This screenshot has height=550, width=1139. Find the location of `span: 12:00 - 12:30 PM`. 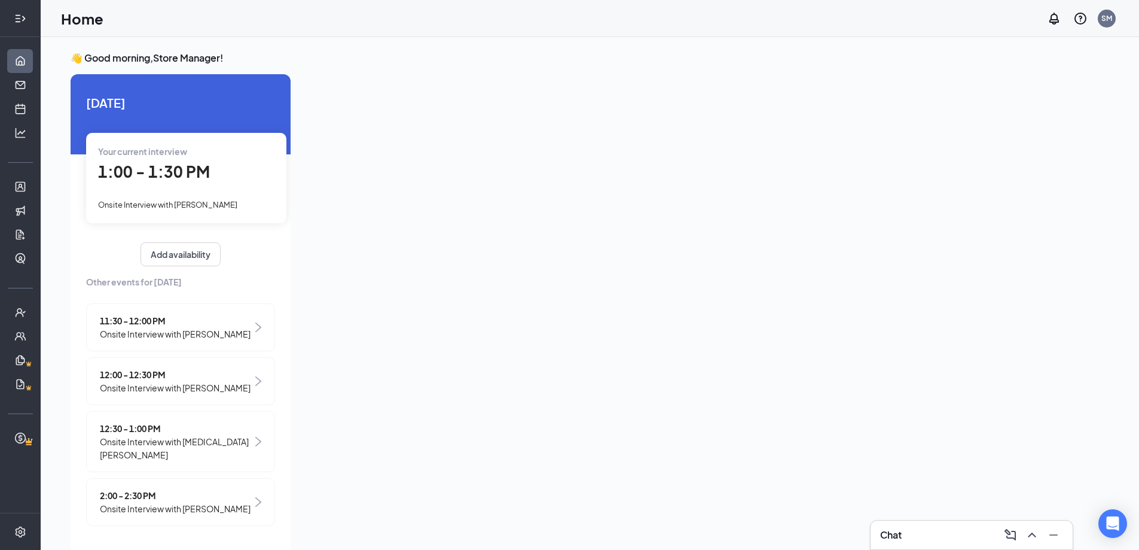

span: 12:00 - 12:30 PM is located at coordinates (175, 374).